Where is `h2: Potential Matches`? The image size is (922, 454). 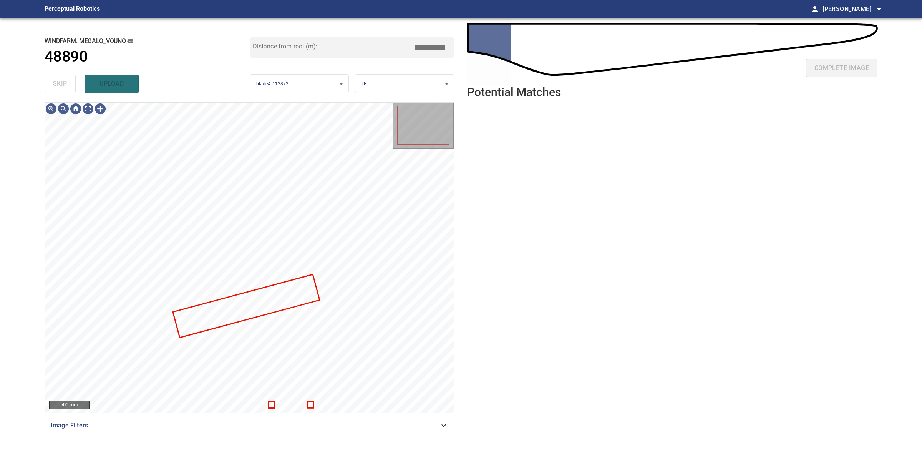 h2: Potential Matches is located at coordinates (514, 92).